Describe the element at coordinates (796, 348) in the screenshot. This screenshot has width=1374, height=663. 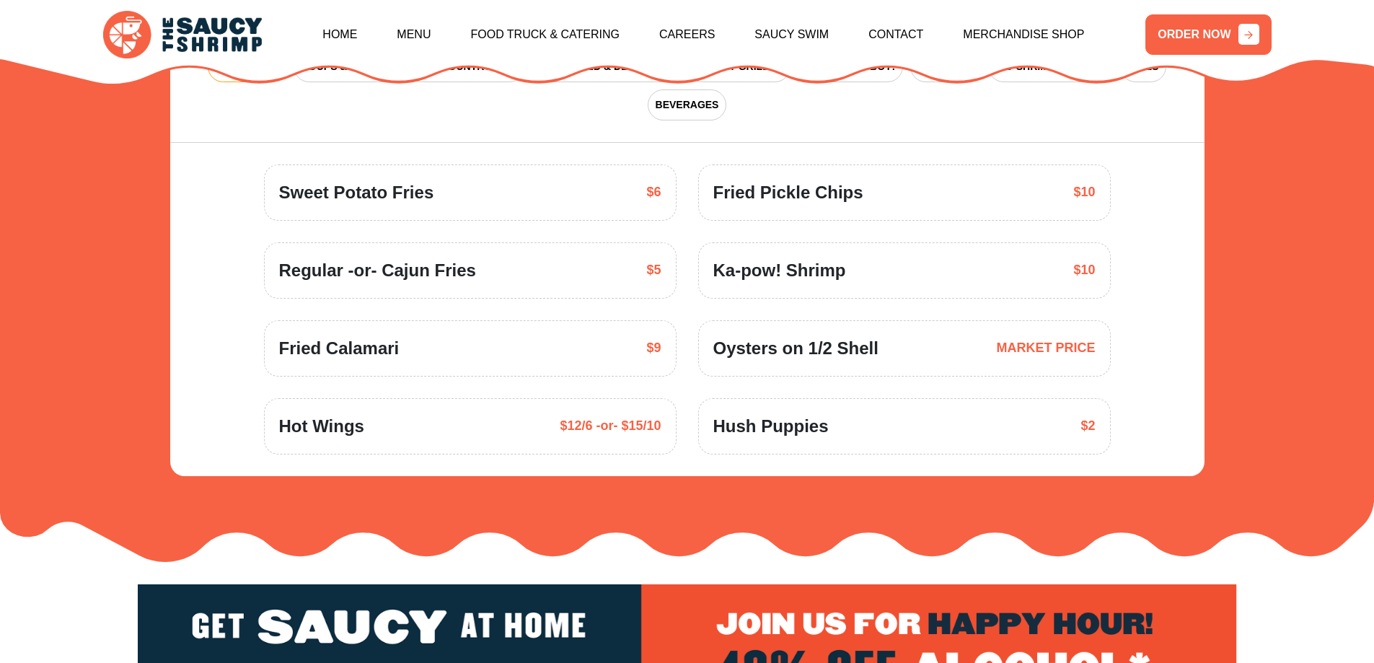
I see `span: Oysters on 1/2 Shell` at that location.